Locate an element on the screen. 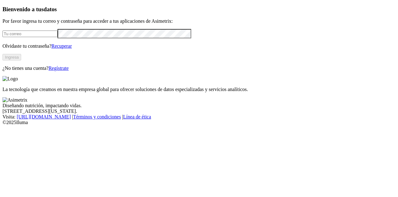  a: Términos y condiciones is located at coordinates (97, 116).